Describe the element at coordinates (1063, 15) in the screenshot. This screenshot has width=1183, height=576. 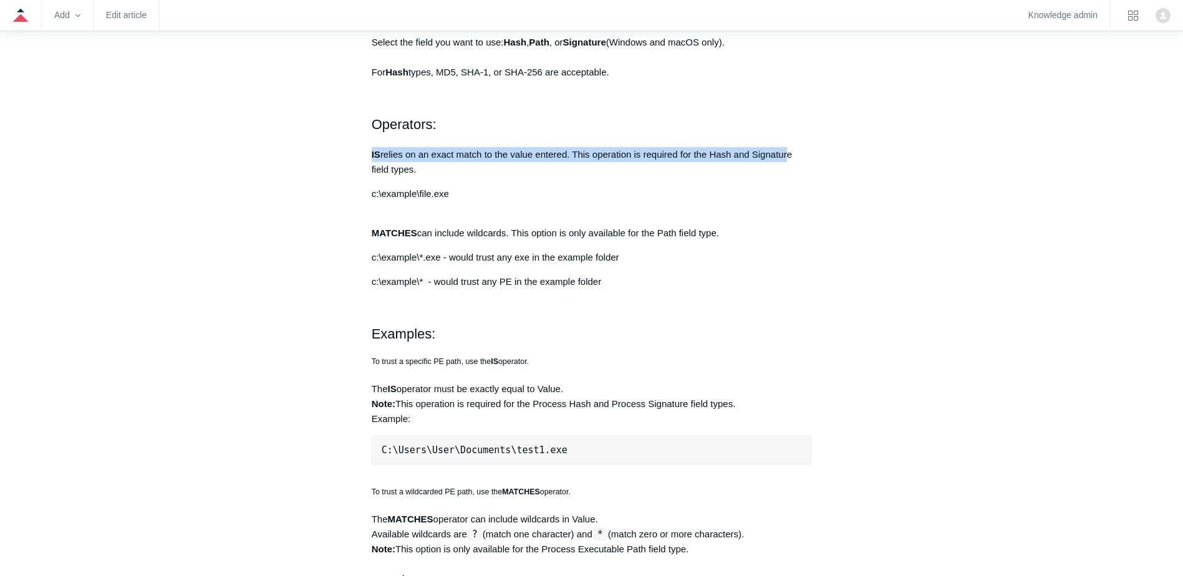
I see `a: Knowledge admin` at that location.